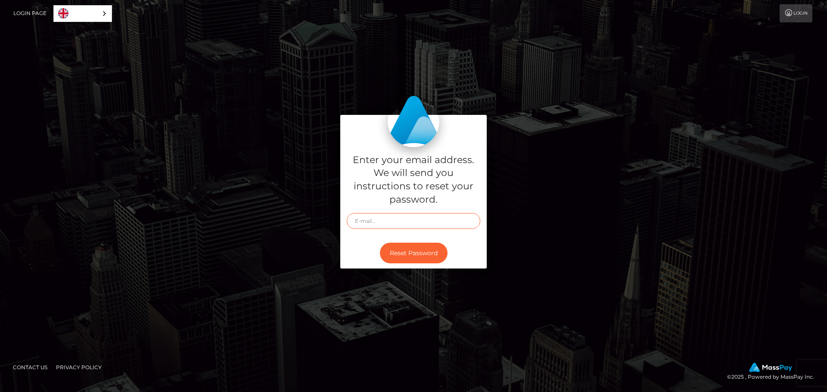  Describe the element at coordinates (413, 221) in the screenshot. I see `input: E-mail...` at that location.